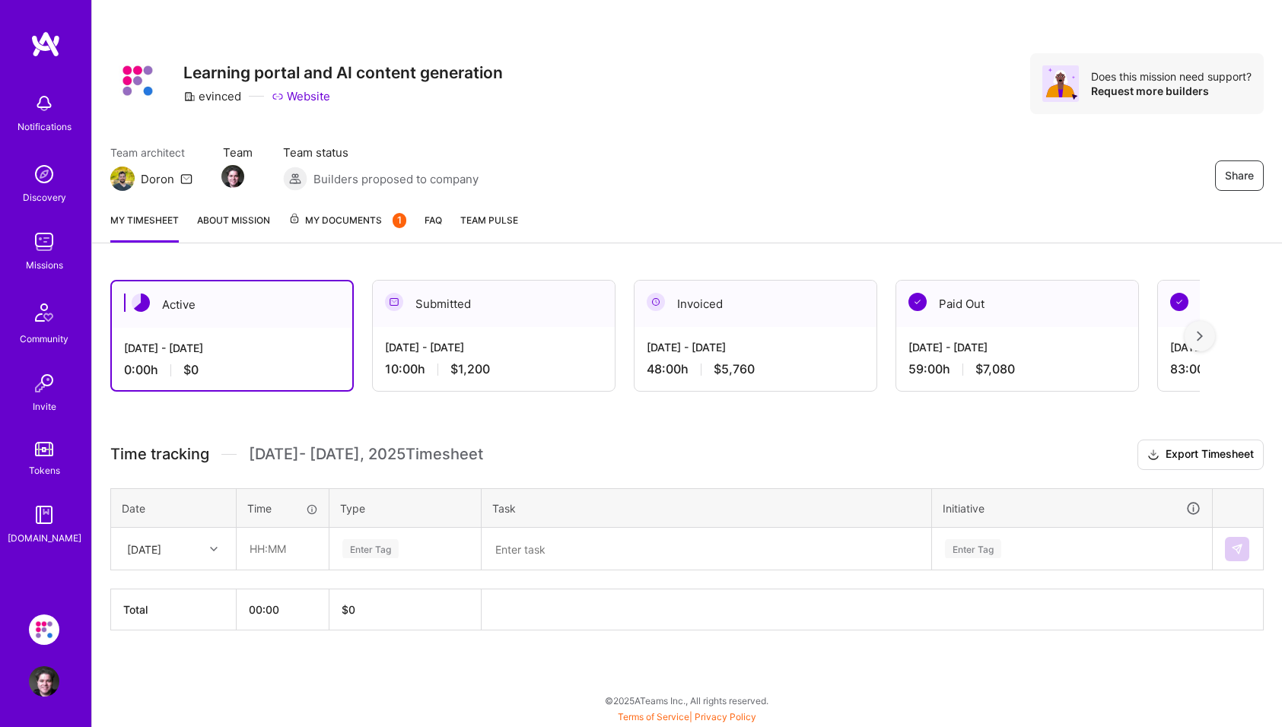 The image size is (1282, 727). What do you see at coordinates (282, 508) in the screenshot?
I see `div: Time` at bounding box center [282, 508].